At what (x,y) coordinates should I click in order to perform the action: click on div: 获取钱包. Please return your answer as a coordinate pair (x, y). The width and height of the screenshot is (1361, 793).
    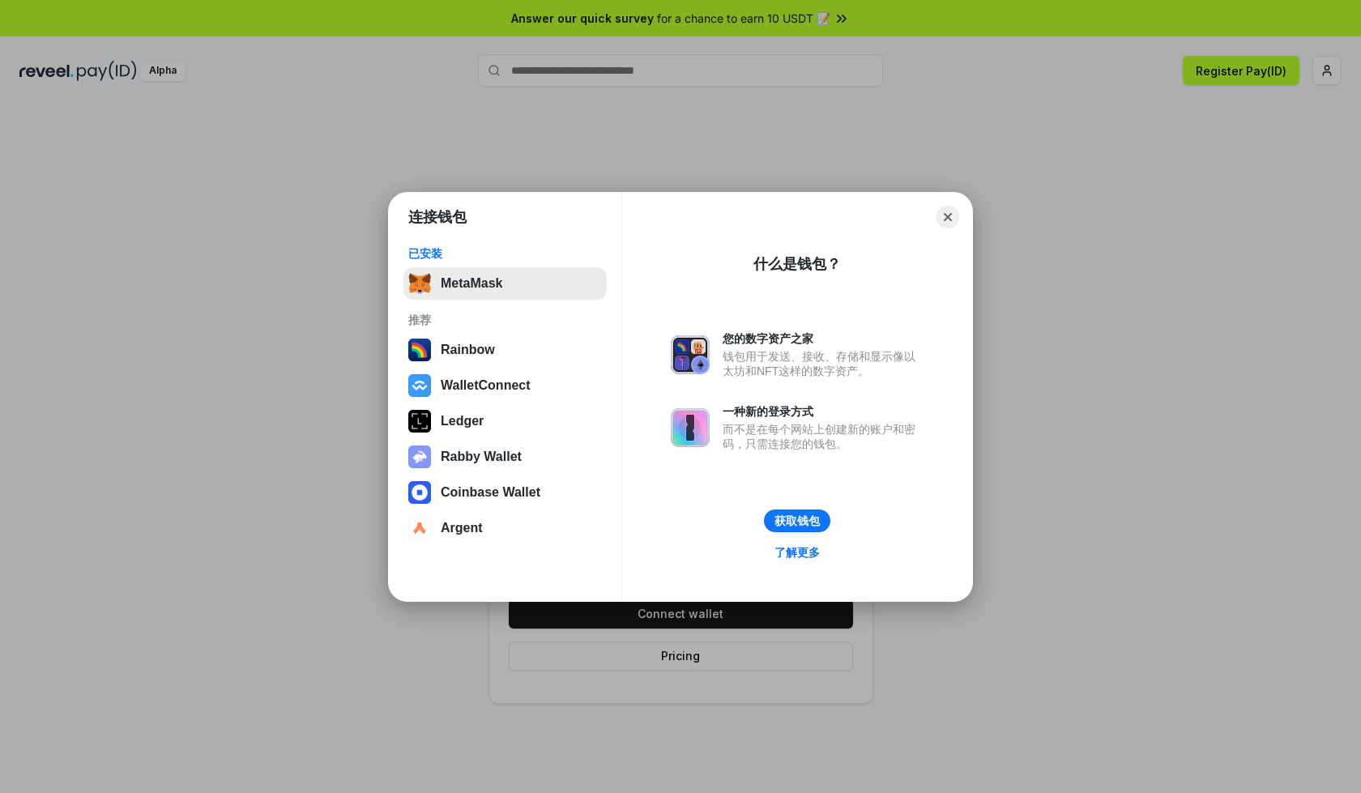
    Looking at the image, I should click on (797, 521).